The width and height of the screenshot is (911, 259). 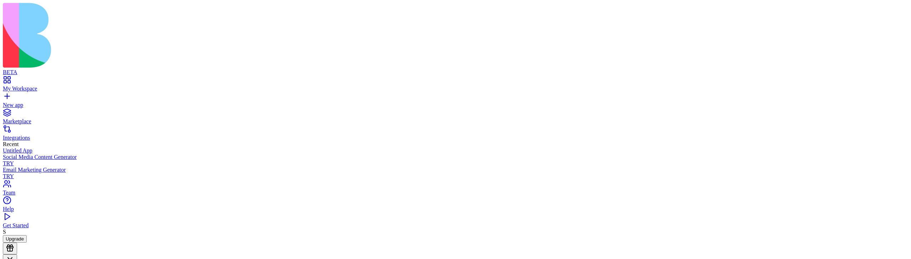 What do you see at coordinates (455, 170) in the screenshot?
I see `div: Email Marketing Generator` at bounding box center [455, 170].